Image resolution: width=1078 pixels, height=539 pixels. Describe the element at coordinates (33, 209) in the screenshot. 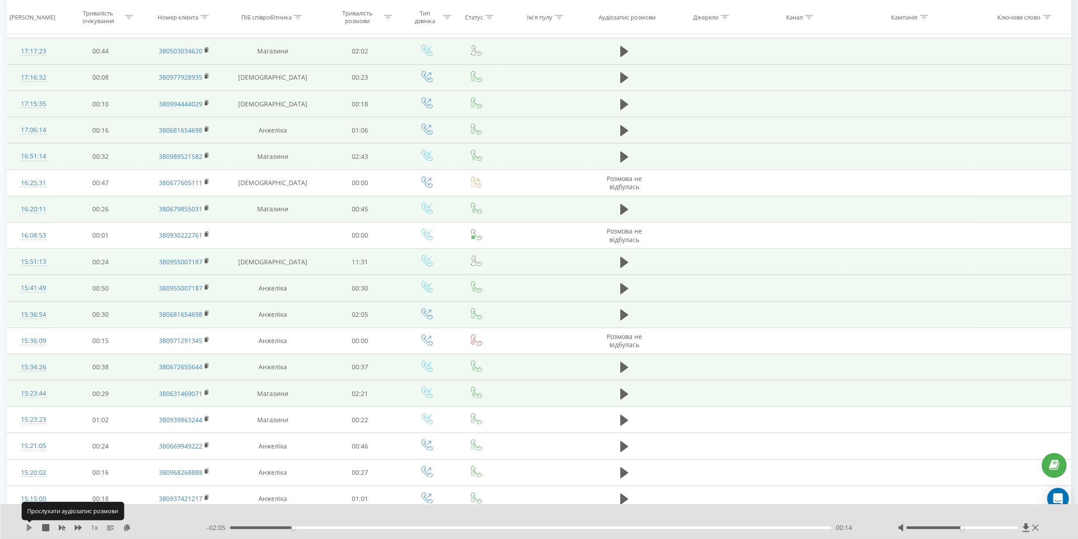

I see `div: 16:20:11` at that location.